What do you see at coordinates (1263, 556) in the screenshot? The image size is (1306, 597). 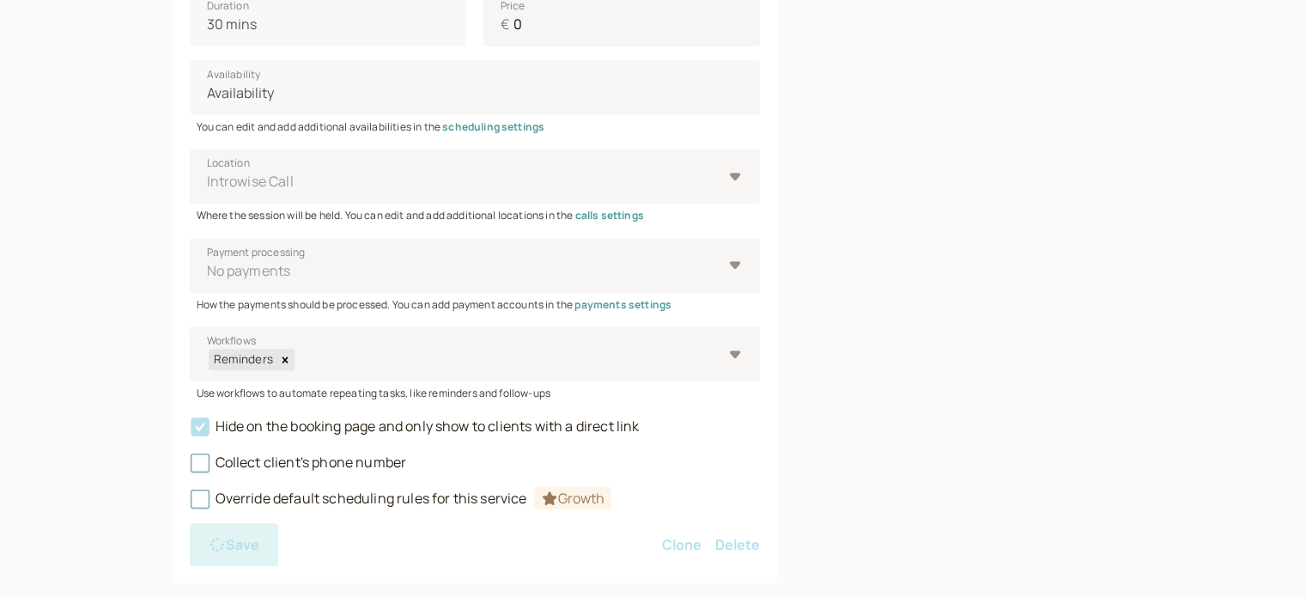 I see `div: Chat Widget` at bounding box center [1263, 556].